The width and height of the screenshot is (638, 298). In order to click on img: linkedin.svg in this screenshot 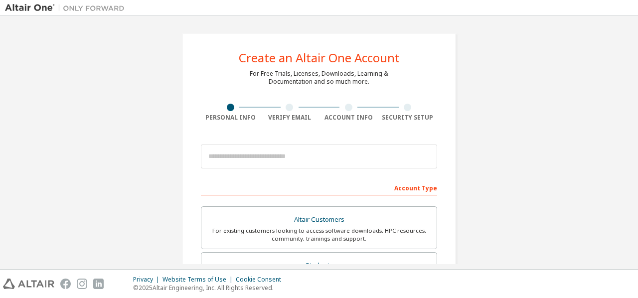, I will do `click(98, 284)`.